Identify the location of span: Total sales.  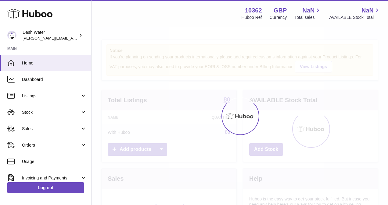
(308, 17).